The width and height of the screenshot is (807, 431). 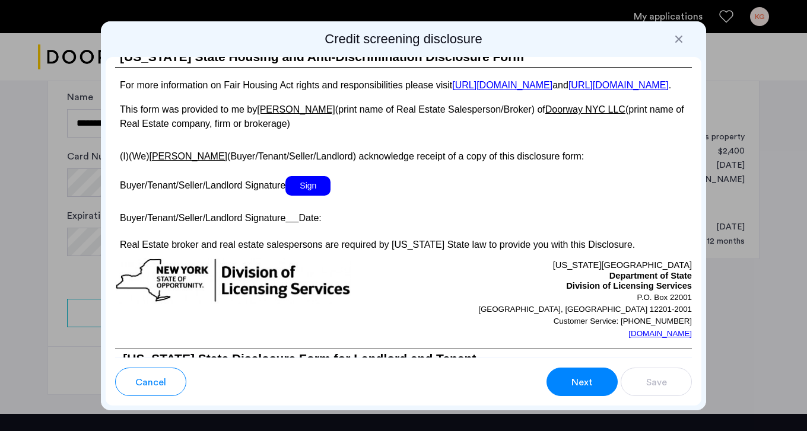 I want to click on img: new-york-logo.png, so click(x=233, y=281).